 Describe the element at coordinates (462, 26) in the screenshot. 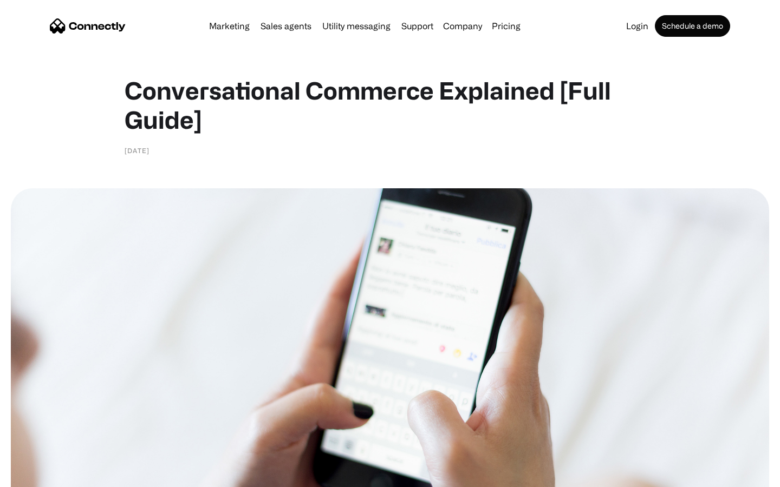

I see `div: Company` at that location.